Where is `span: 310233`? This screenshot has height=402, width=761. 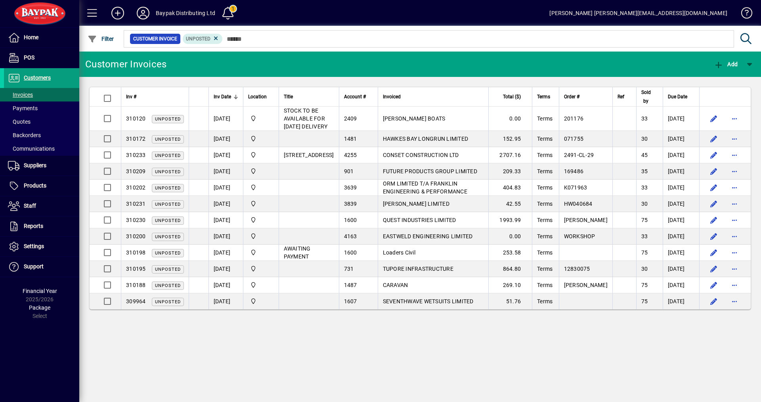
span: 310233 is located at coordinates (136, 155).